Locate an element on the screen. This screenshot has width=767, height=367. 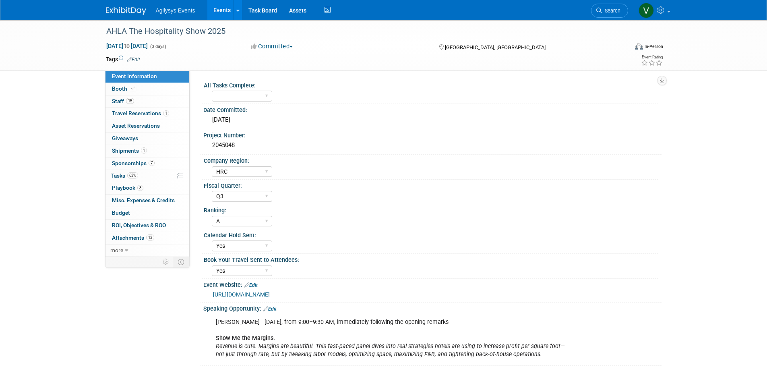
img: ExhibitDay is located at coordinates (126, 11).